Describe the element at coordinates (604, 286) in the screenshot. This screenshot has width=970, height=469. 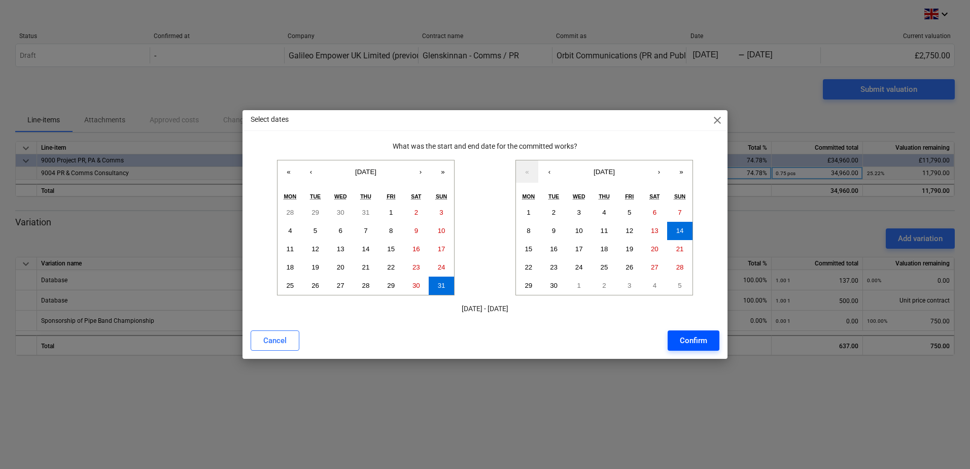
I see `button: 2 October 2025` at that location.